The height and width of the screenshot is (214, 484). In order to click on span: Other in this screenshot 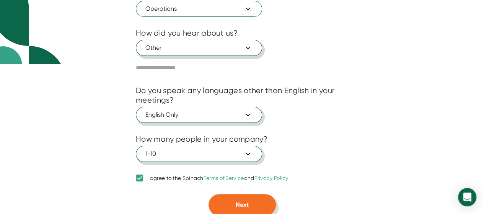, I will do `click(199, 48)`.